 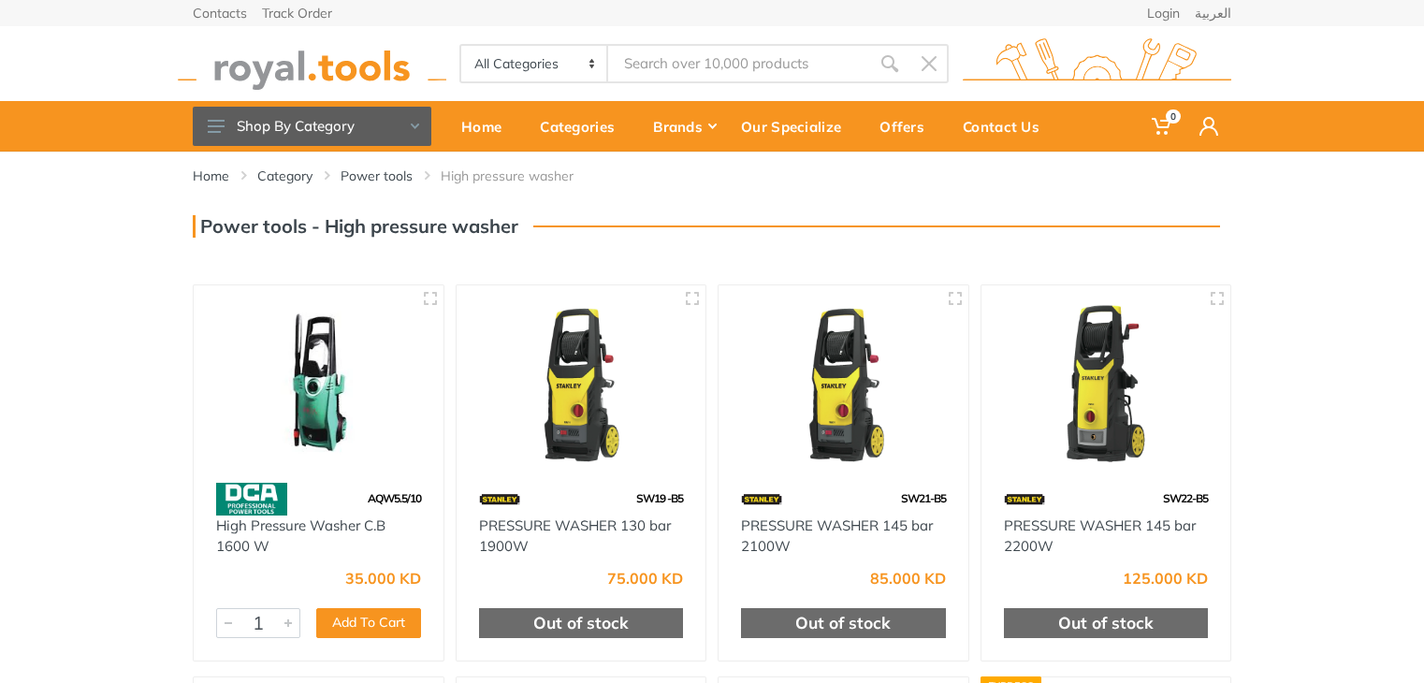 I want to click on input: Site search, so click(x=739, y=64).